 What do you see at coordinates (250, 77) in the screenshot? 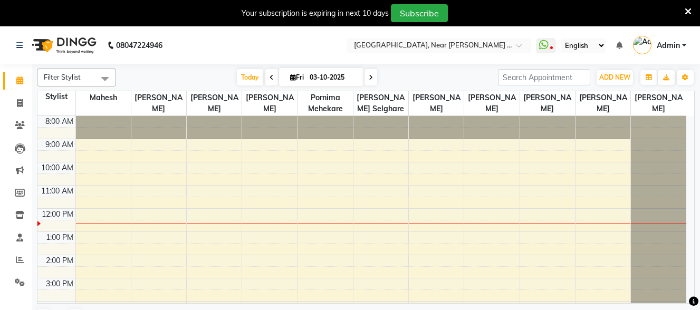
I see `span: Today` at bounding box center [250, 77].